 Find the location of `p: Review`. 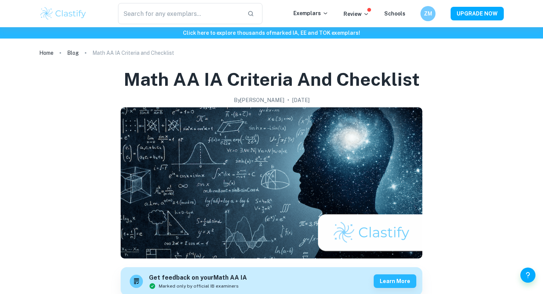

p: Review is located at coordinates (357, 14).